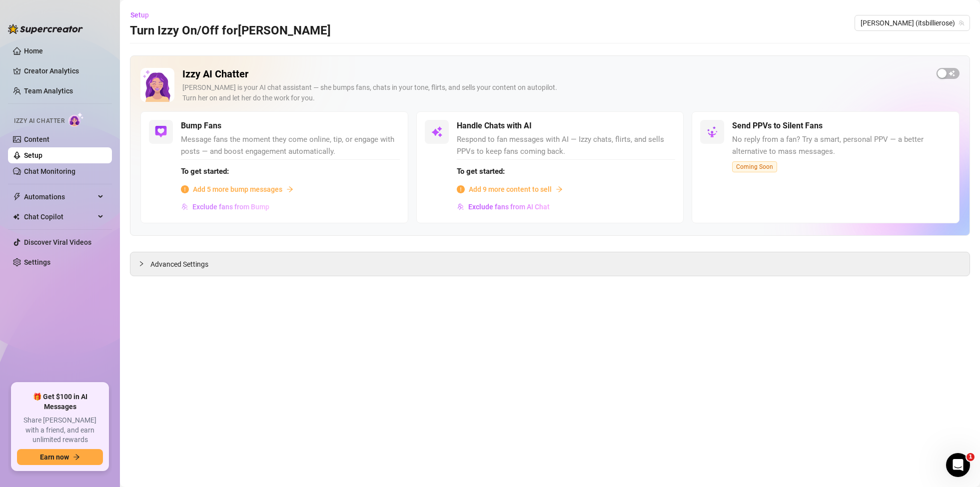  What do you see at coordinates (912, 23) in the screenshot?
I see `span: Billie (itsbillierose)` at bounding box center [912, 23].